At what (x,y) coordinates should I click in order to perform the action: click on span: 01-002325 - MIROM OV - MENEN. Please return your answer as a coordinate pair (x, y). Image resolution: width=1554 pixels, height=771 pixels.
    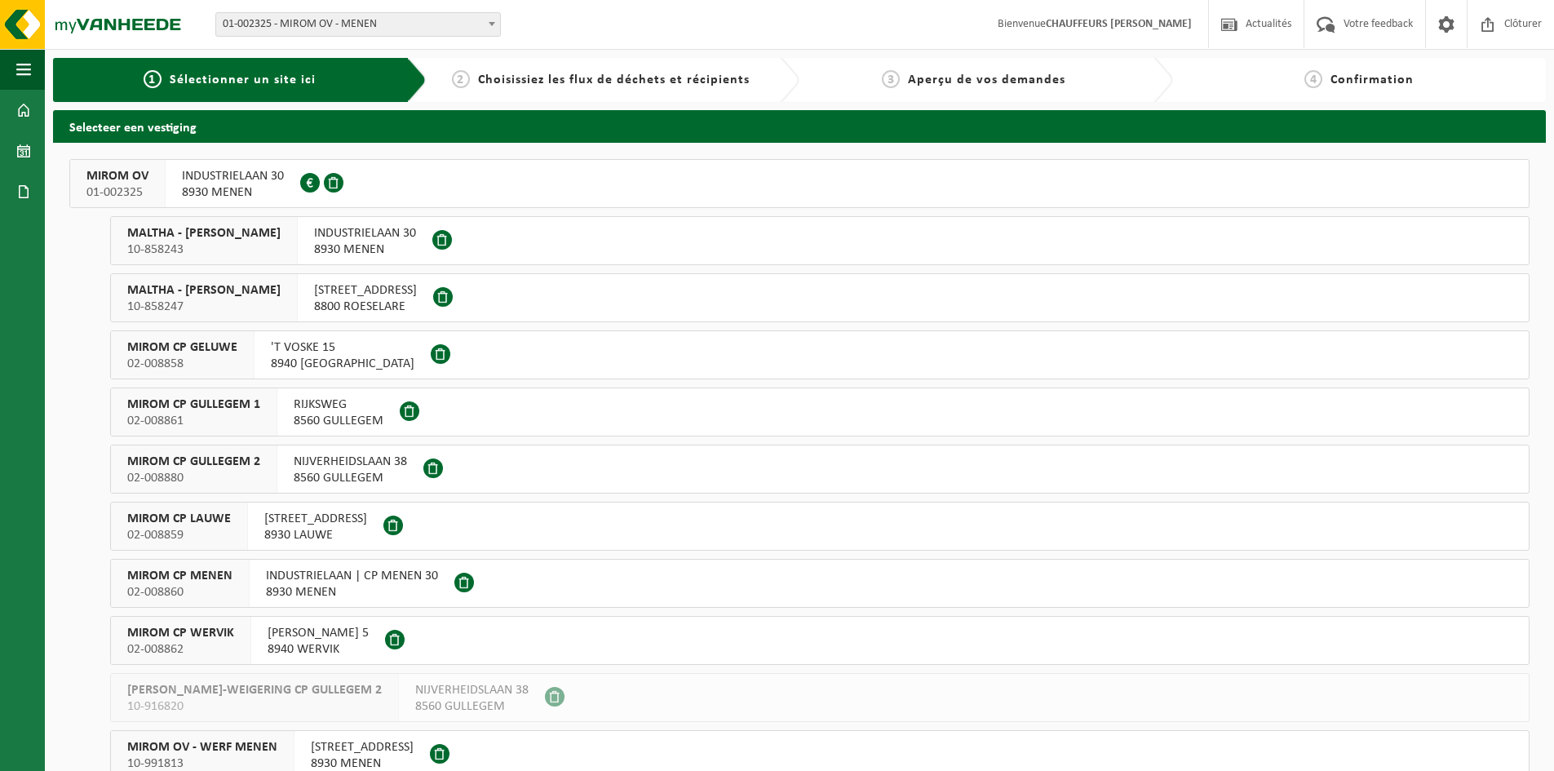
    Looking at the image, I should click on (358, 24).